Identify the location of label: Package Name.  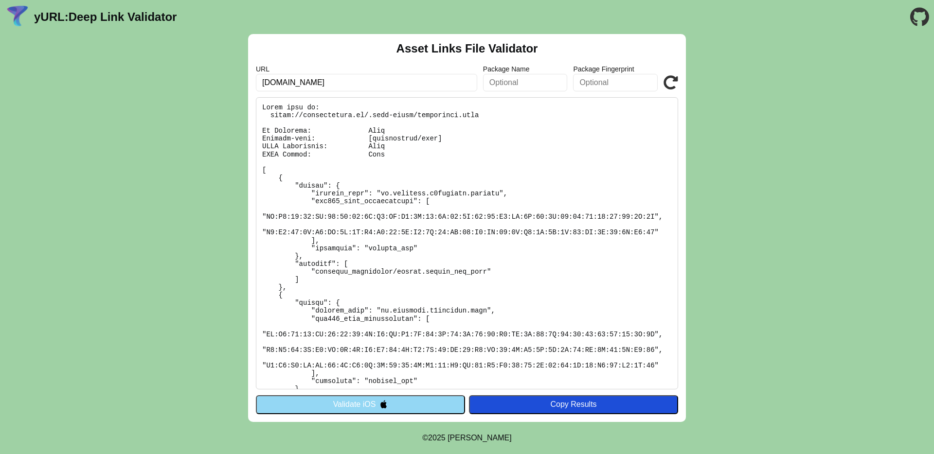
(525, 69).